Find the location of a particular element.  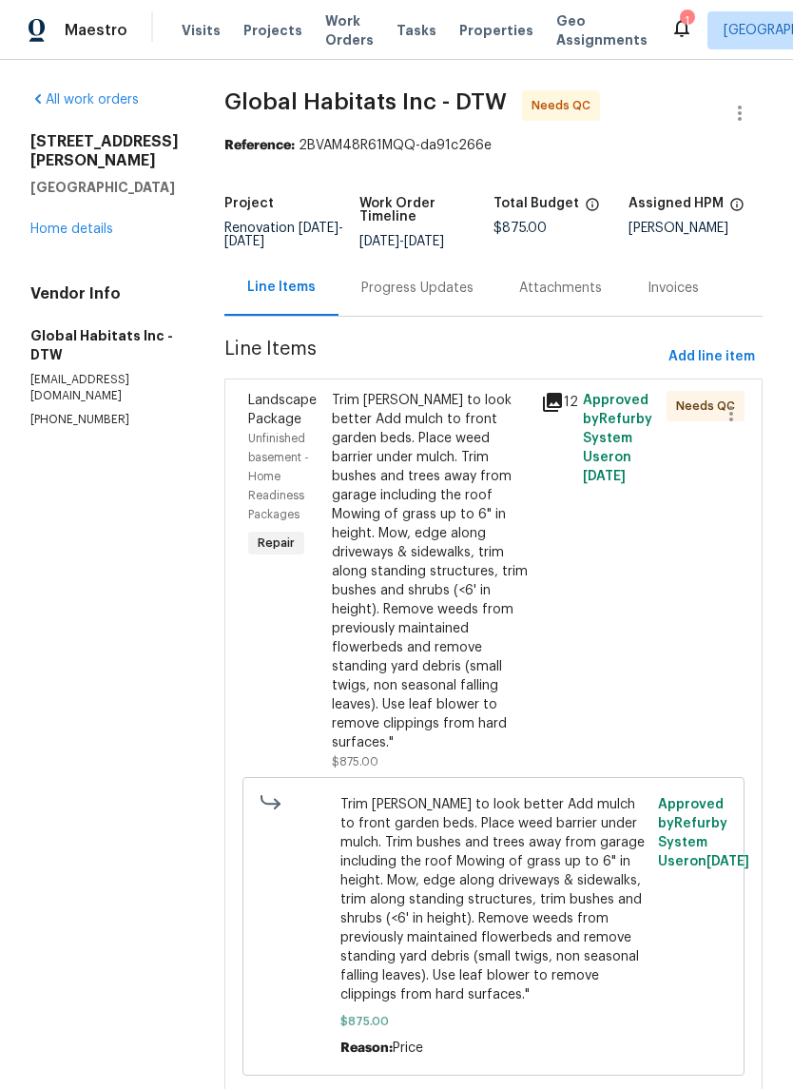

span: Tasks is located at coordinates (416, 30).